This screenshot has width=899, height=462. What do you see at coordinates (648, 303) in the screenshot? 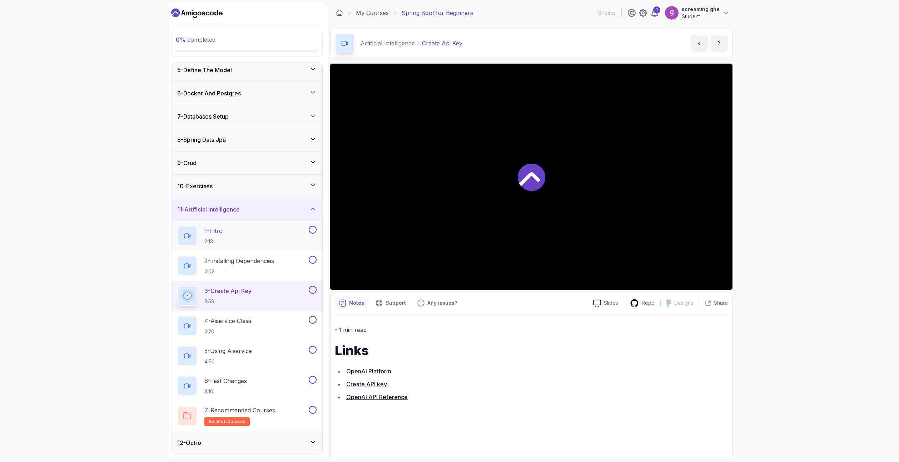
I see `p: Repo` at bounding box center [648, 303].